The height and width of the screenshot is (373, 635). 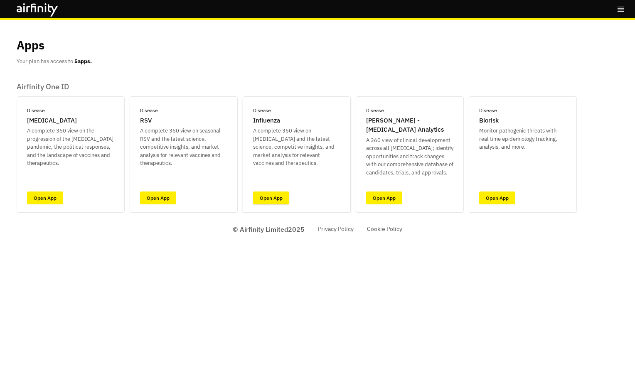 I want to click on p: Your plan has access to, so click(x=54, y=61).